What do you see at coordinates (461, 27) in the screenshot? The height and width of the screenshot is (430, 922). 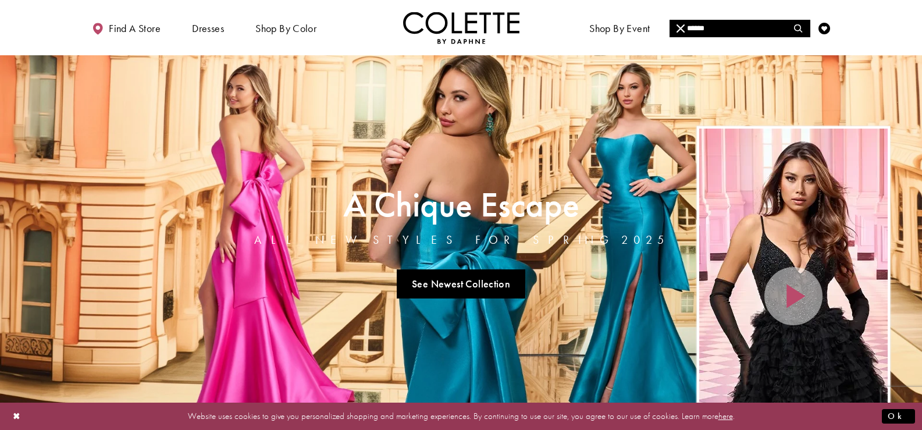 I see `img: Colette by Daphne` at bounding box center [461, 27].